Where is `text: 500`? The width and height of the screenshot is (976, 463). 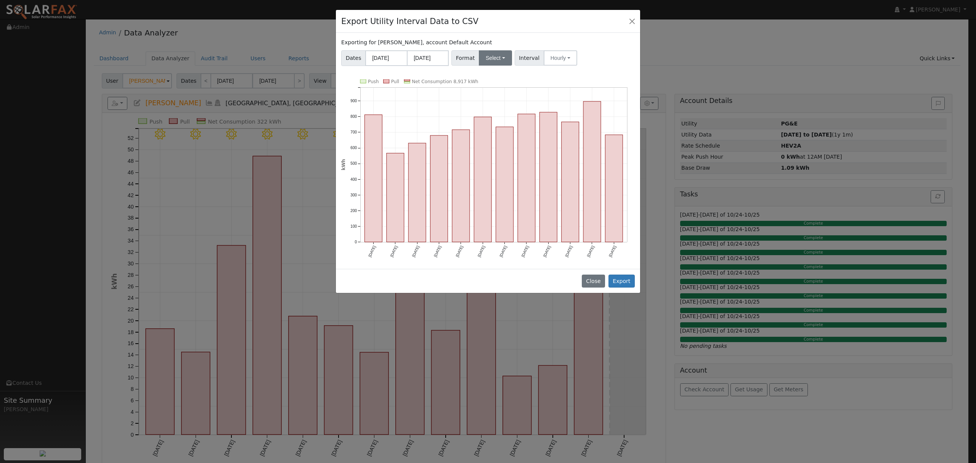
text: 500 is located at coordinates (353, 163).